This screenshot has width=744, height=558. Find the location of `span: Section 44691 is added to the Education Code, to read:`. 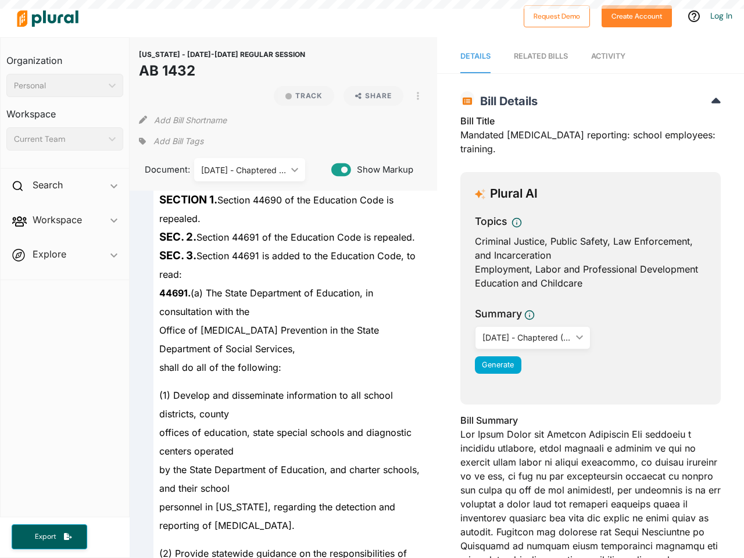

span: Section 44691 is added to the Education Code, to read: is located at coordinates (287, 265).